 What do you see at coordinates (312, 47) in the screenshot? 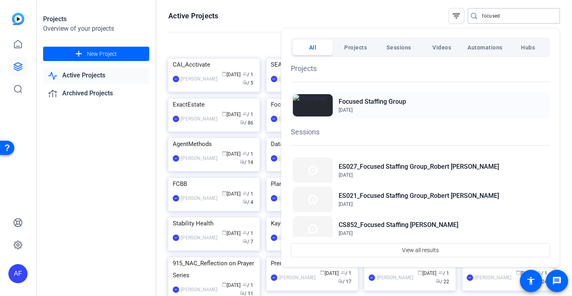
I see `span: All` at bounding box center [312, 47].